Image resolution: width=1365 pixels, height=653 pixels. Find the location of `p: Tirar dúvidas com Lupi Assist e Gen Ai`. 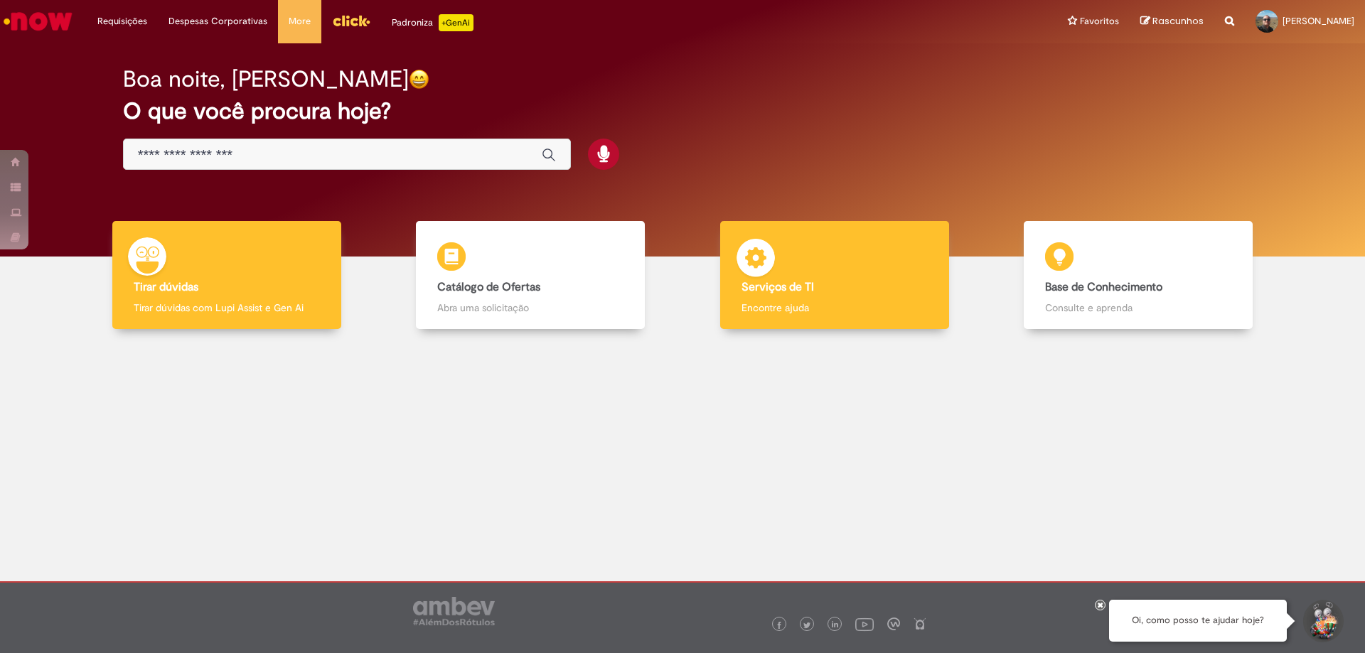

p: Tirar dúvidas com Lupi Assist e Gen Ai is located at coordinates (227, 308).